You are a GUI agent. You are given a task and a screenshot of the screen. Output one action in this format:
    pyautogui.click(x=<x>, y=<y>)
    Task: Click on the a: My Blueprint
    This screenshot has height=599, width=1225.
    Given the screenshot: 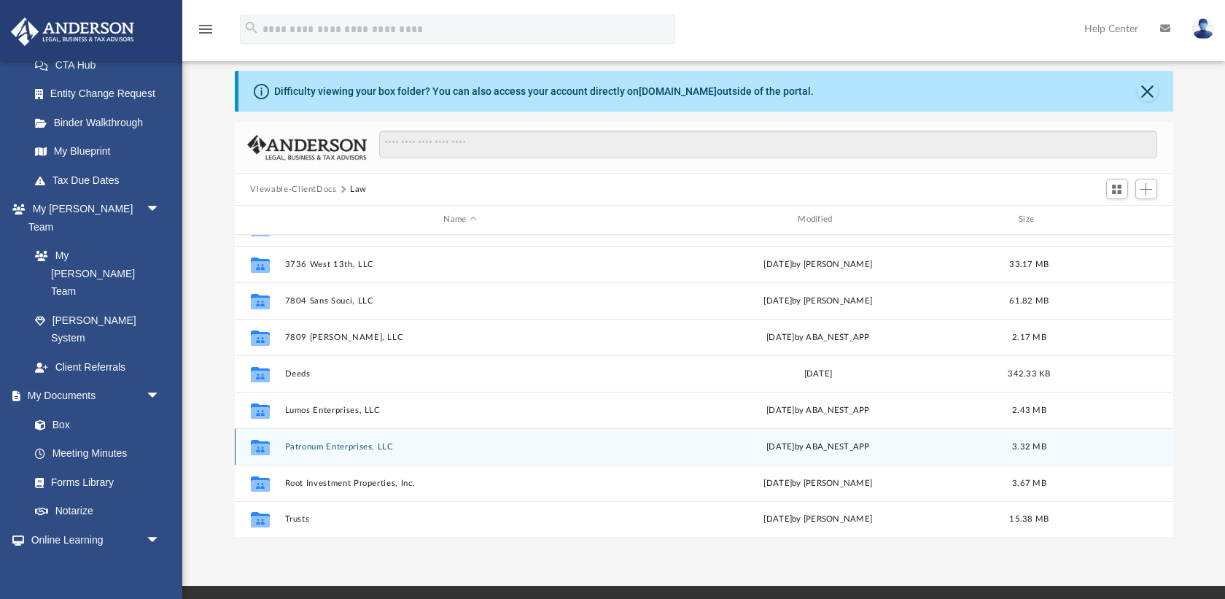 What is the action you would take?
    pyautogui.click(x=98, y=152)
    